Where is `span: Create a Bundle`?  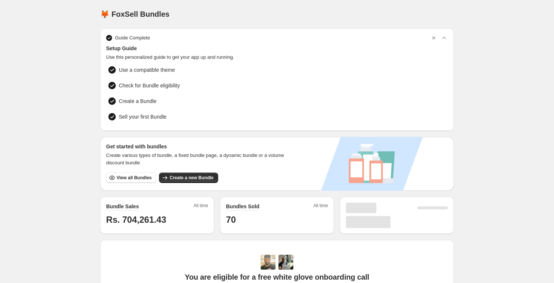 span: Create a Bundle is located at coordinates (137, 101).